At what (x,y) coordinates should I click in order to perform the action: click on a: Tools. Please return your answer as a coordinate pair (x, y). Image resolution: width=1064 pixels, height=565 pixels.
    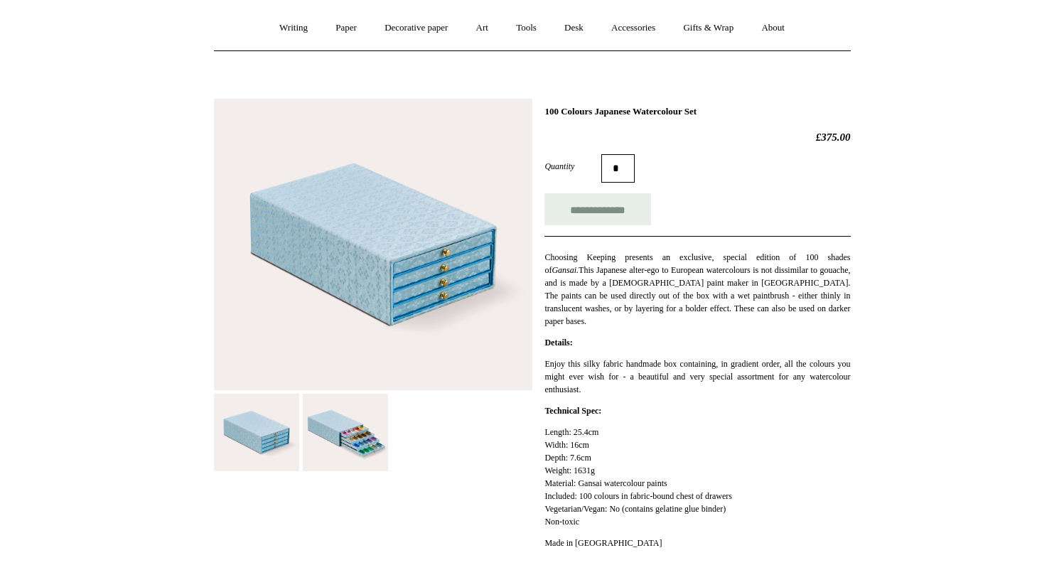
    Looking at the image, I should click on (526, 28).